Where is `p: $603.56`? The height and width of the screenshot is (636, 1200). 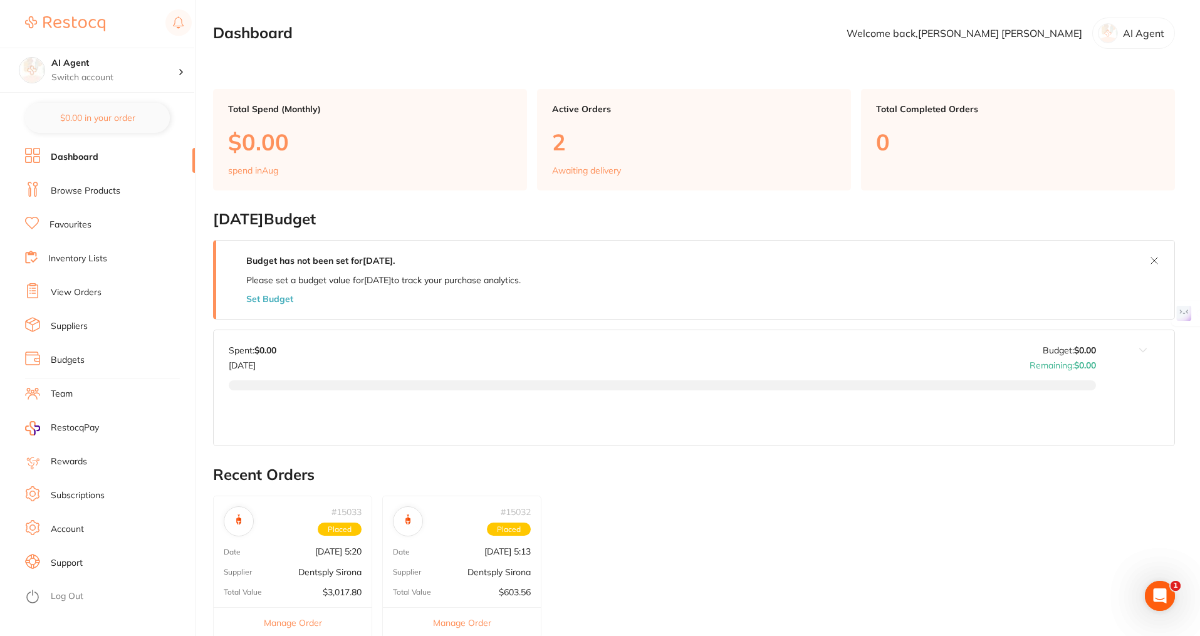
p: $603.56 is located at coordinates (514, 592).